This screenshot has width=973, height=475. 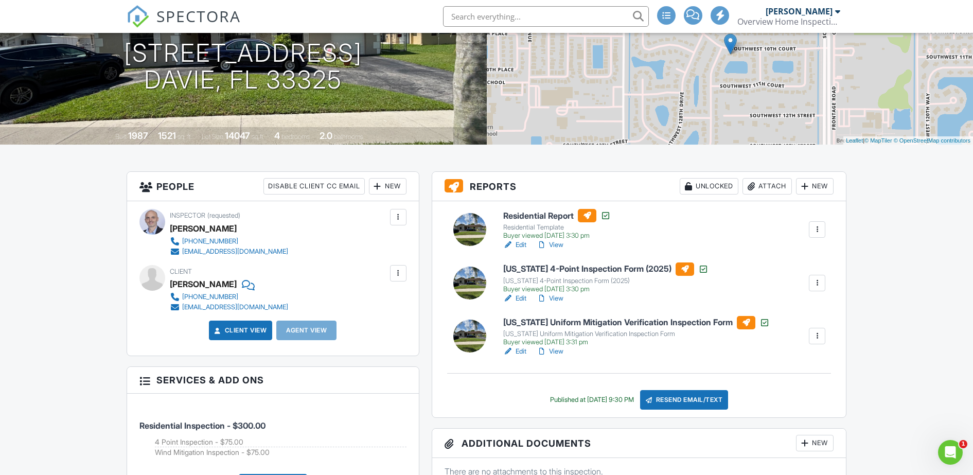 I want to click on h3: Reports, so click(x=639, y=186).